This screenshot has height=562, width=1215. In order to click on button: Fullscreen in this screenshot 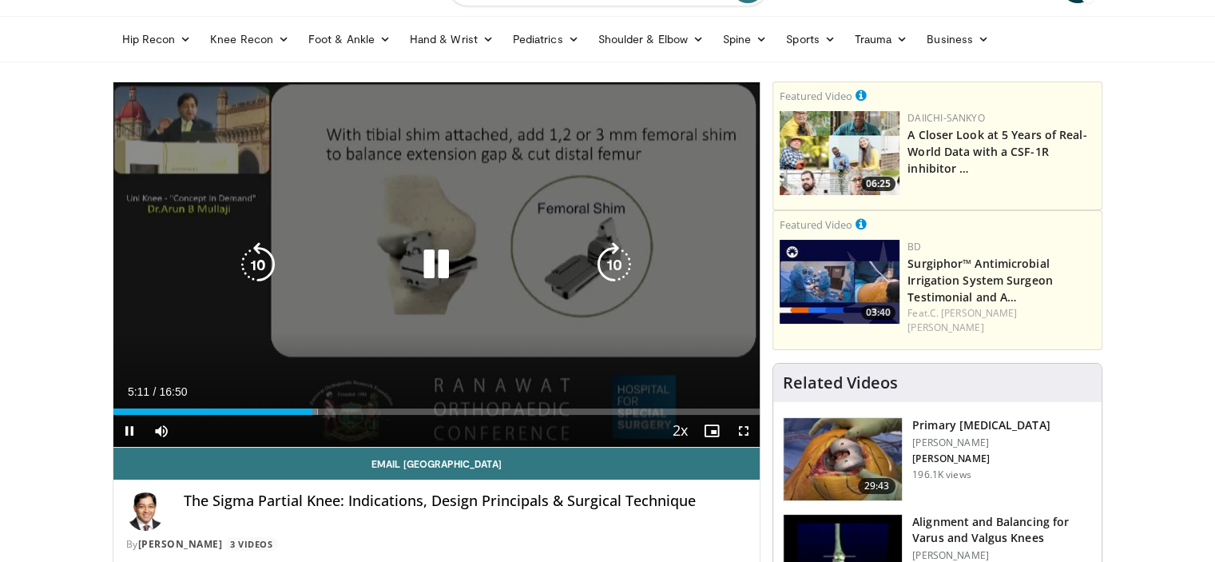, I will do `click(744, 431)`.